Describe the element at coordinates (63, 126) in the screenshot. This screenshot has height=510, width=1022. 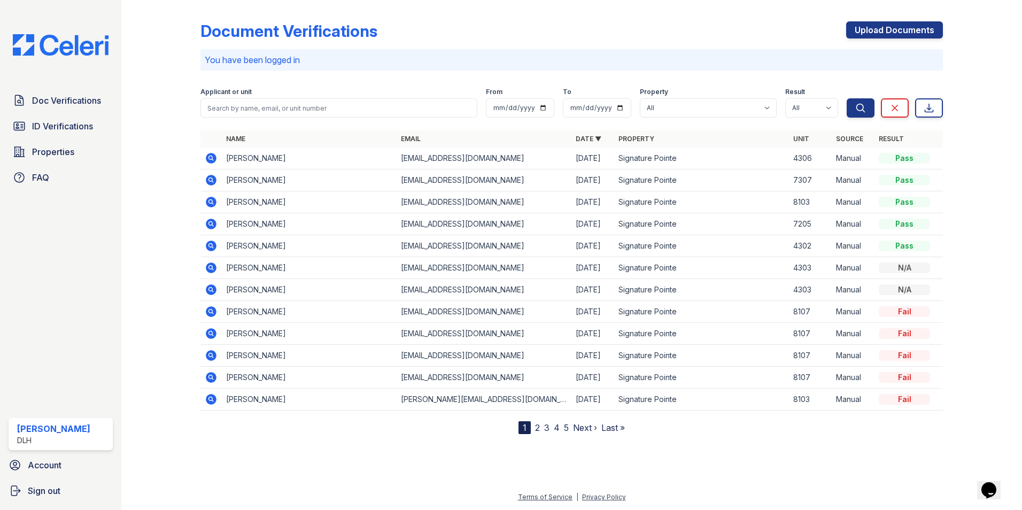
I see `span: ID Verifications` at that location.